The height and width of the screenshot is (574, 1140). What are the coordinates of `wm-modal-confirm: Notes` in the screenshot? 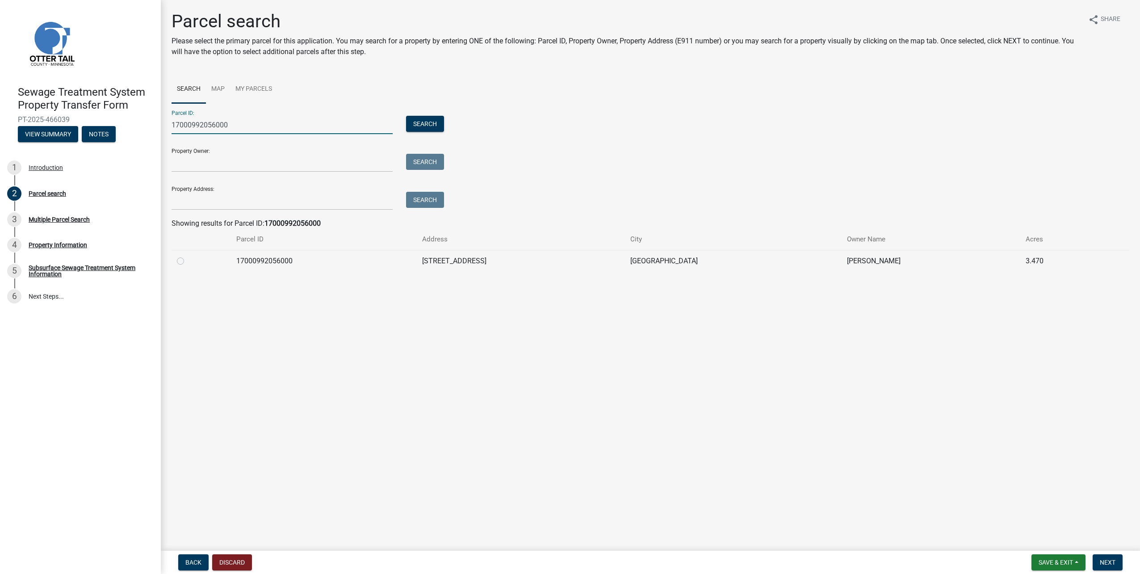 It's located at (99, 134).